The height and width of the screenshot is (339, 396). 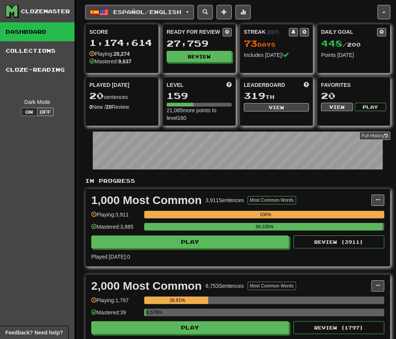 I want to click on div: Playing: 3,911, so click(x=116, y=217).